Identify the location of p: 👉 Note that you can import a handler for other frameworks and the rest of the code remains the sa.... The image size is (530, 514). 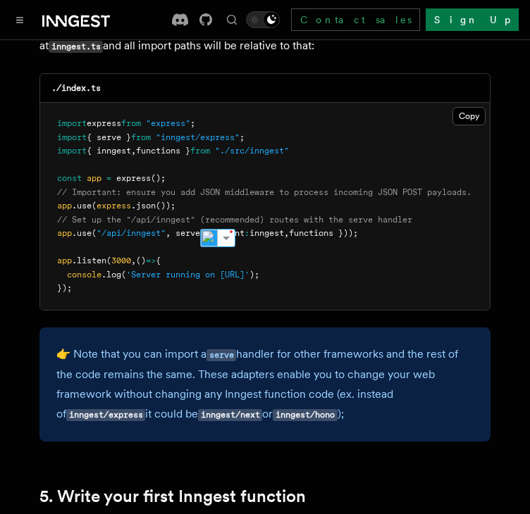
(265, 385).